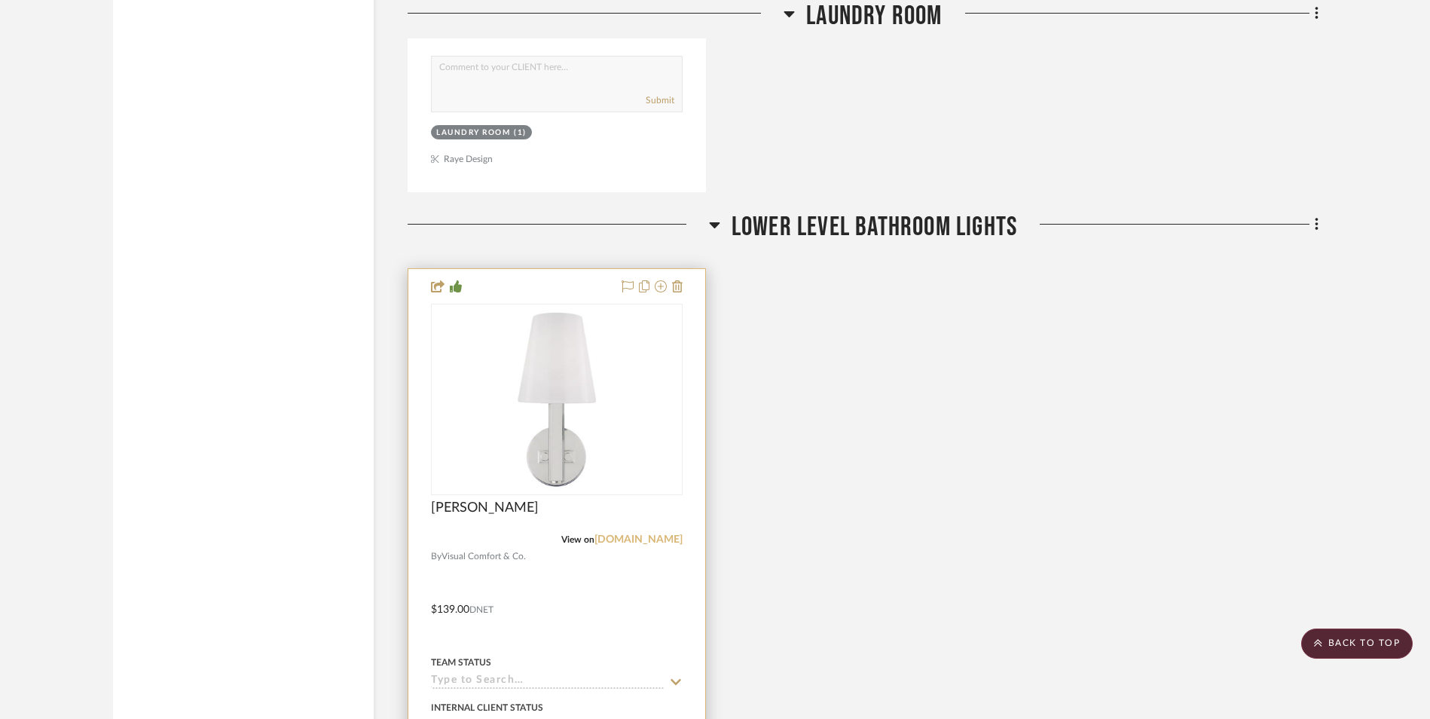 The height and width of the screenshot is (719, 1430). Describe the element at coordinates (874, 227) in the screenshot. I see `span: Lower Level Bathroom Lights` at that location.